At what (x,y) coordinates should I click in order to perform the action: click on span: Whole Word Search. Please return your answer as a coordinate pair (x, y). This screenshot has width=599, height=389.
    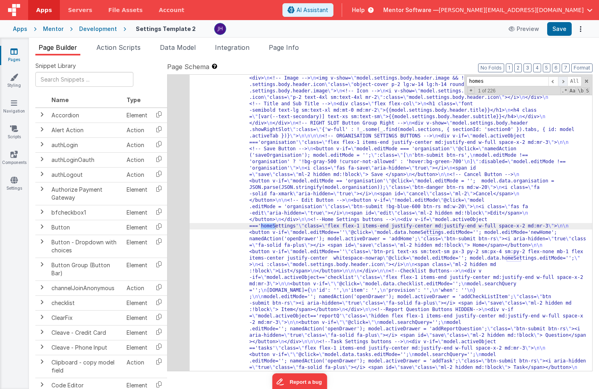
    Looking at the image, I should click on (581, 91).